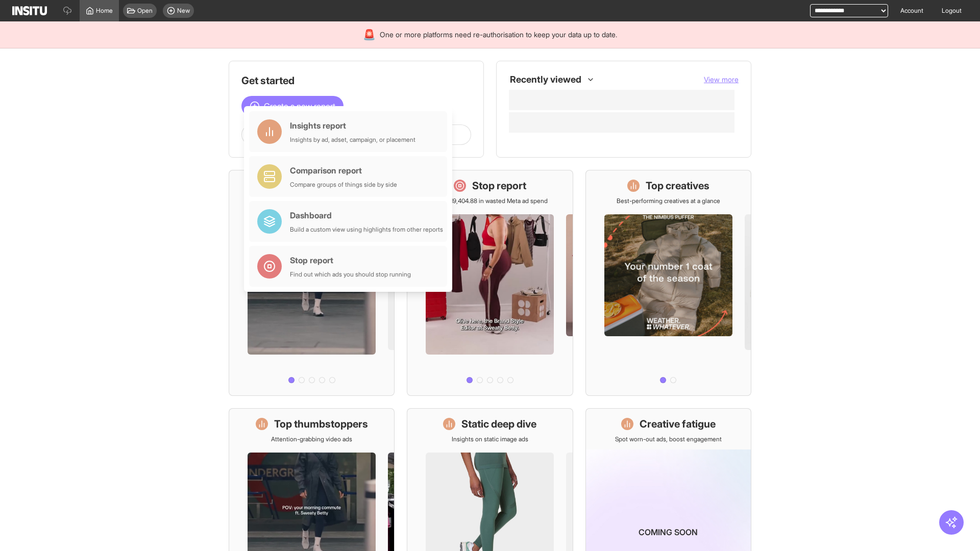 This screenshot has height=551, width=980. I want to click on a: Top creativesBest-performing creatives at a glance, so click(668, 283).